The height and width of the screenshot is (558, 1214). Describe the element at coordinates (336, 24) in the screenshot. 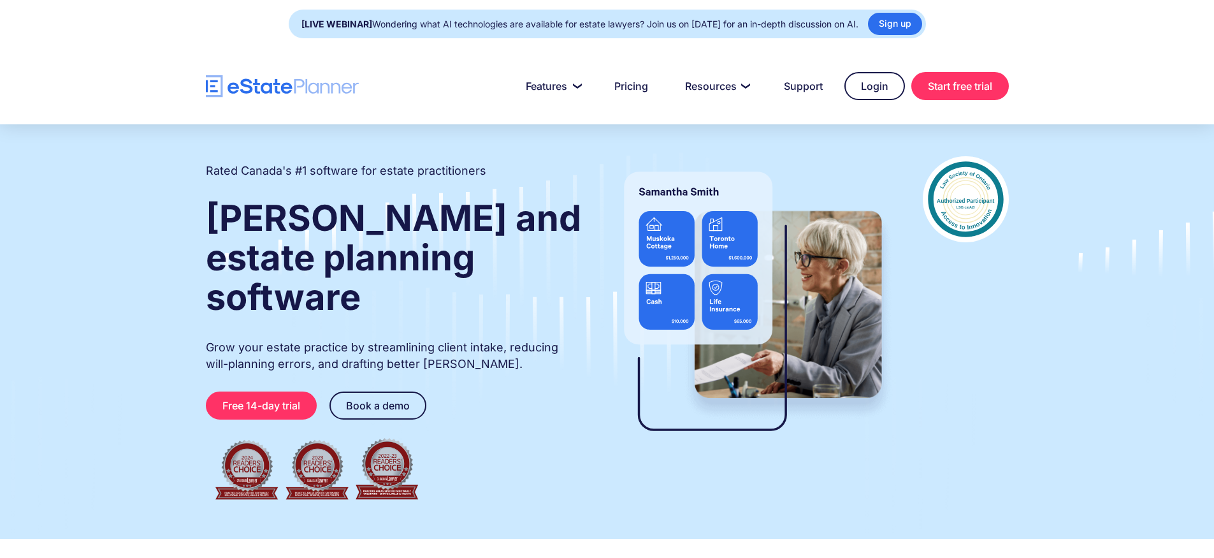

I see `strong: [LIVE WEBINAR]` at that location.